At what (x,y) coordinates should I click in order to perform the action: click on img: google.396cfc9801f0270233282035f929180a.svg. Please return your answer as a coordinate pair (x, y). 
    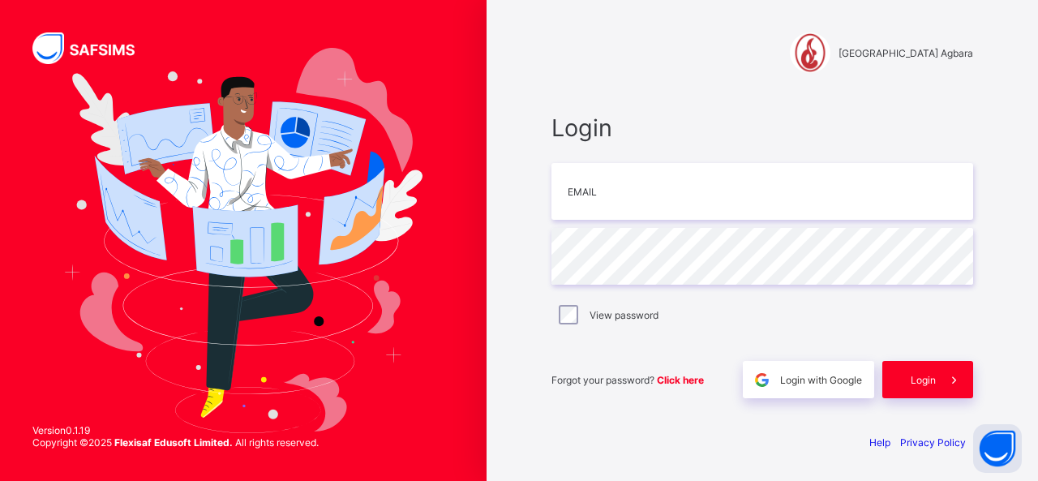
    Looking at the image, I should click on (762, 380).